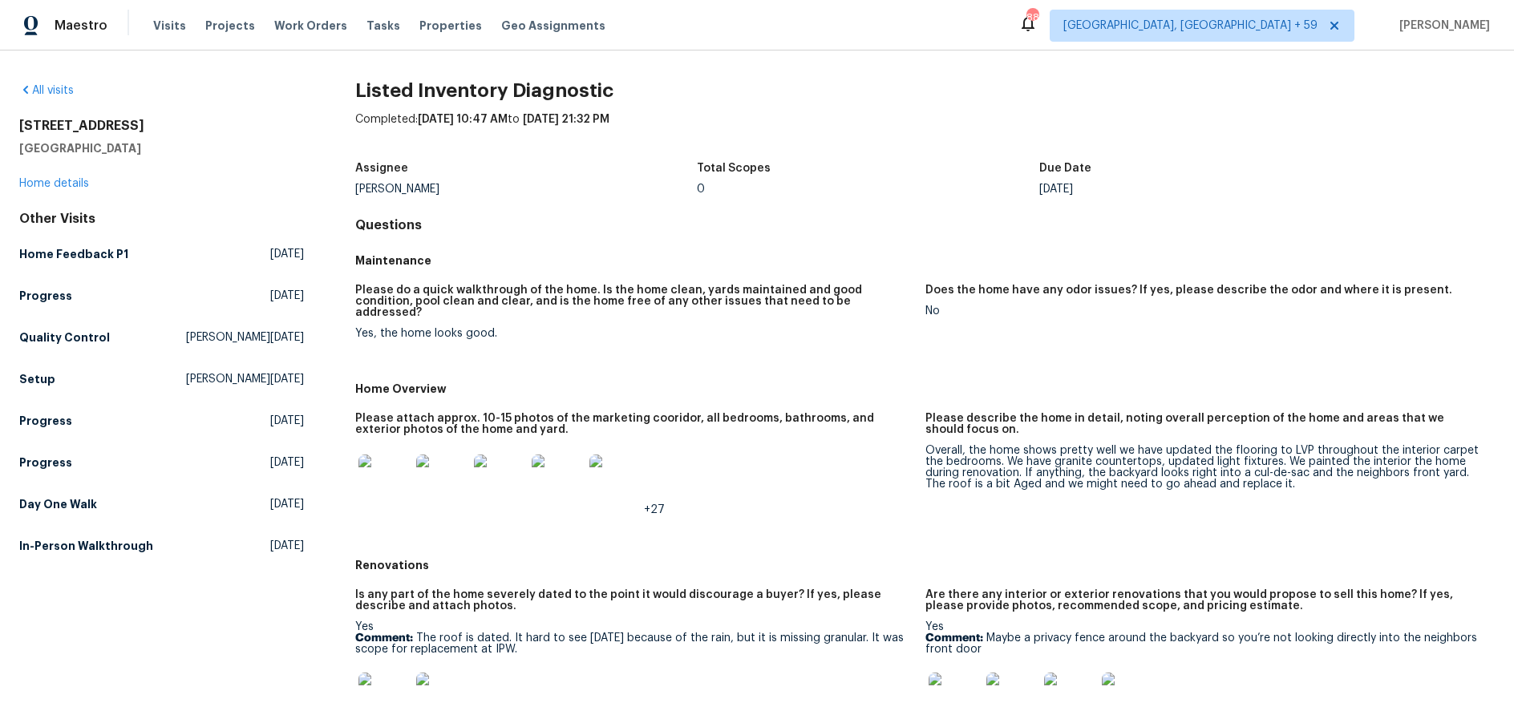 The image size is (1514, 715). Describe the element at coordinates (553, 26) in the screenshot. I see `span: Geo Assignments` at that location.